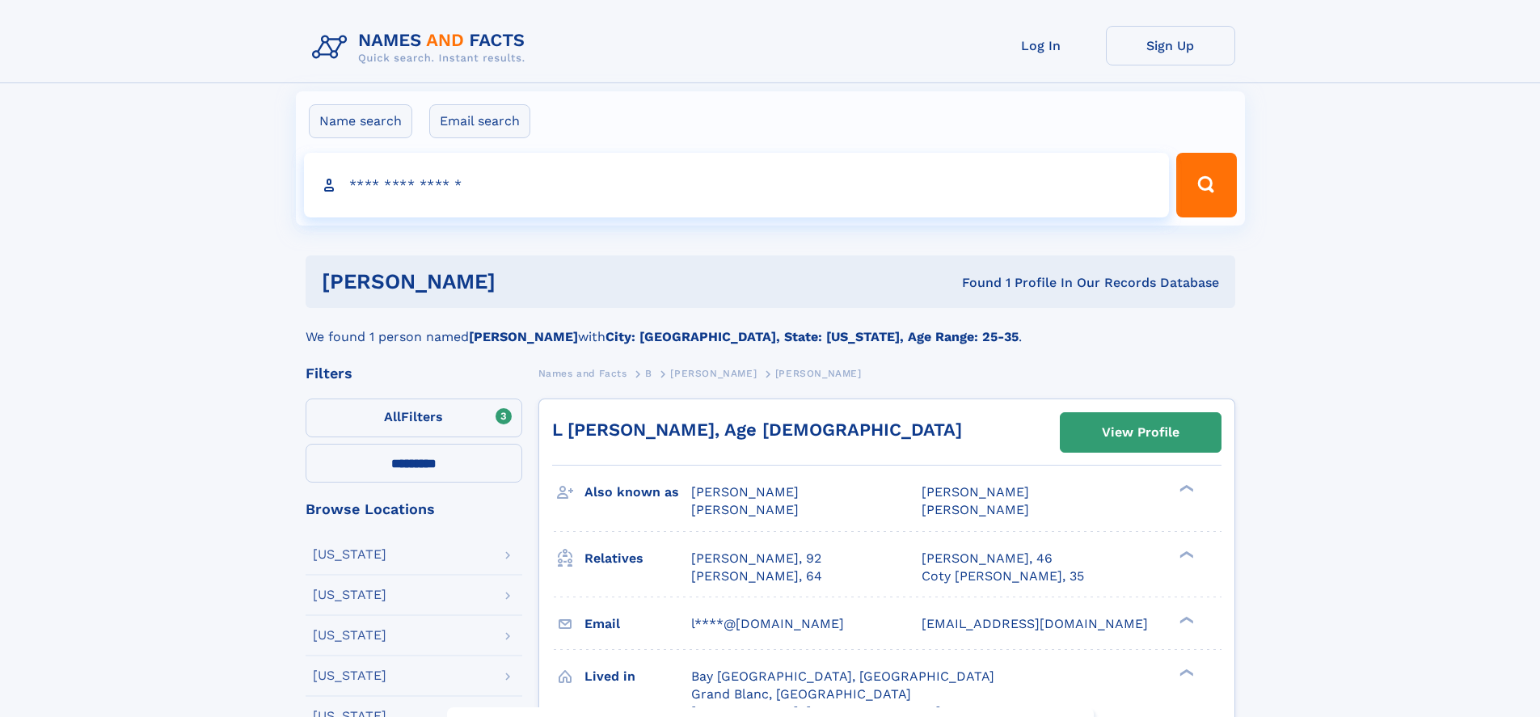 The width and height of the screenshot is (1540, 717). What do you see at coordinates (648, 373) in the screenshot?
I see `a: B` at bounding box center [648, 373].